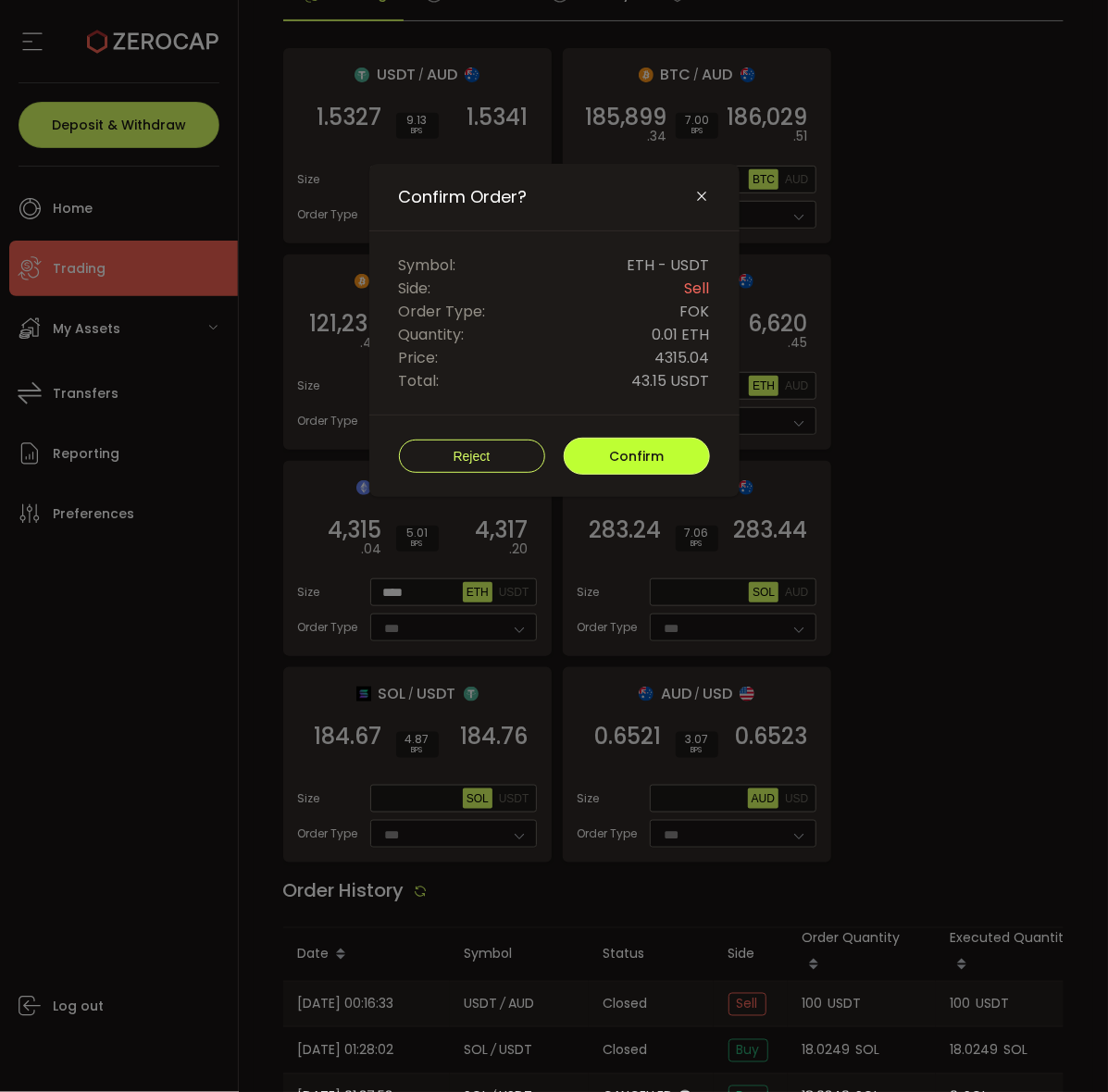 Image resolution: width=1108 pixels, height=1092 pixels. What do you see at coordinates (418, 358) in the screenshot?
I see `span: Price:` at bounding box center [418, 358].